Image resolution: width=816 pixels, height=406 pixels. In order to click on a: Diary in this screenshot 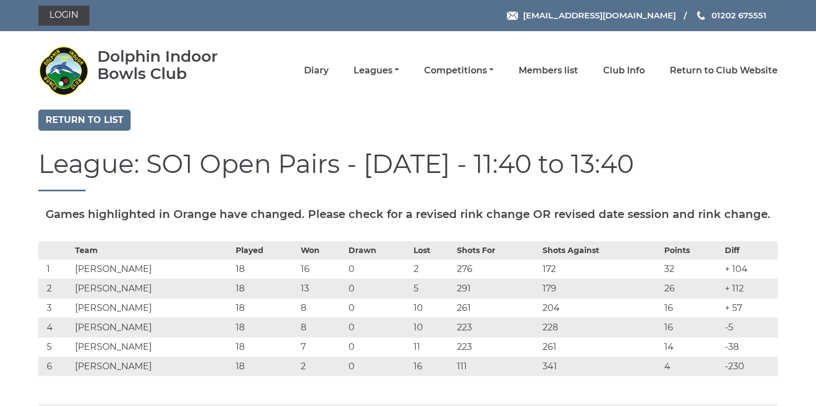, I will do `click(316, 71)`.